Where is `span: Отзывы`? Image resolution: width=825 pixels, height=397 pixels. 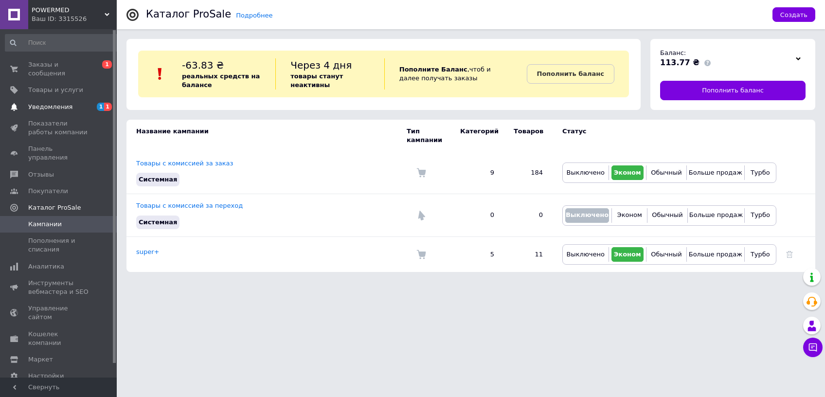 span: Отзывы is located at coordinates (41, 175).